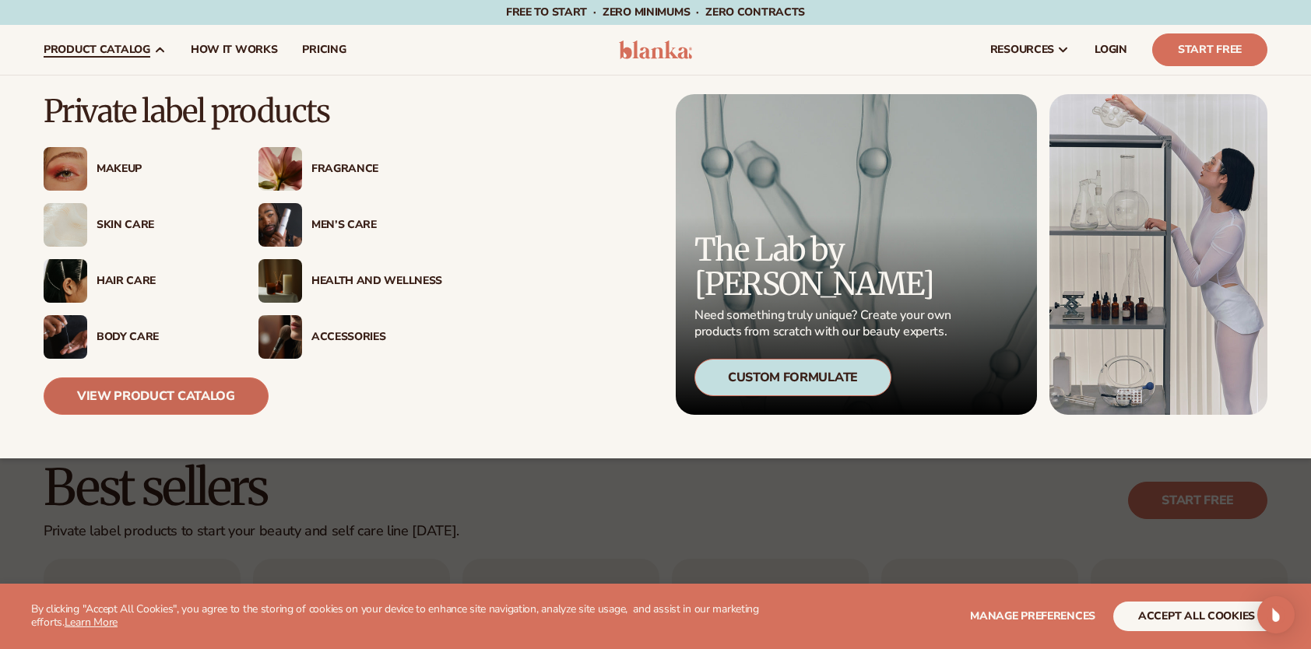 The image size is (1311, 649). Describe the element at coordinates (280, 337) in the screenshot. I see `img: Female with makeup brush.` at that location.